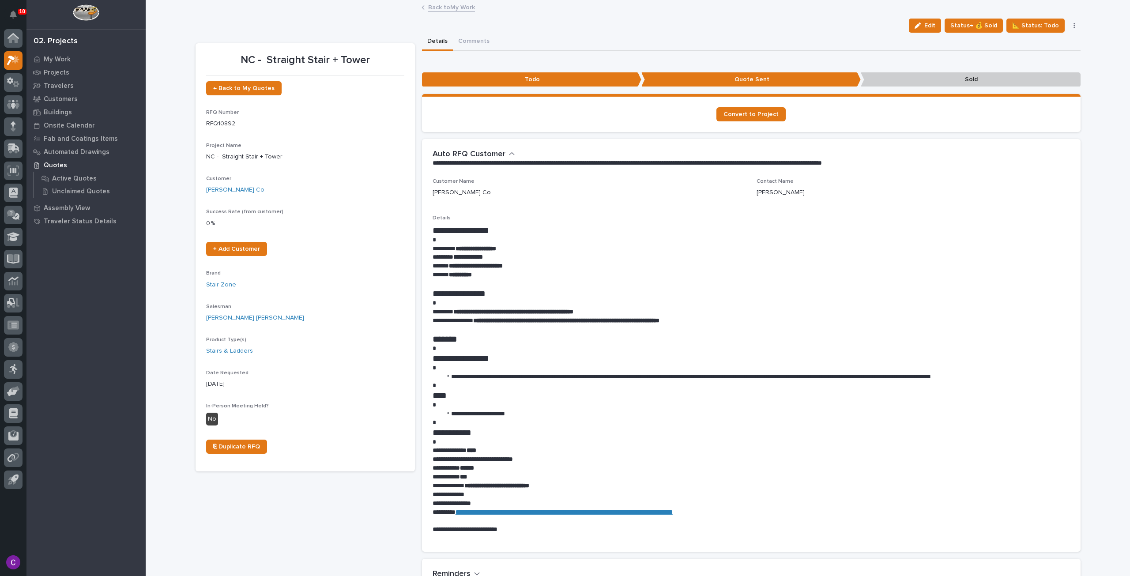  What do you see at coordinates (219, 179) in the screenshot?
I see `span: Customer` at bounding box center [219, 179].